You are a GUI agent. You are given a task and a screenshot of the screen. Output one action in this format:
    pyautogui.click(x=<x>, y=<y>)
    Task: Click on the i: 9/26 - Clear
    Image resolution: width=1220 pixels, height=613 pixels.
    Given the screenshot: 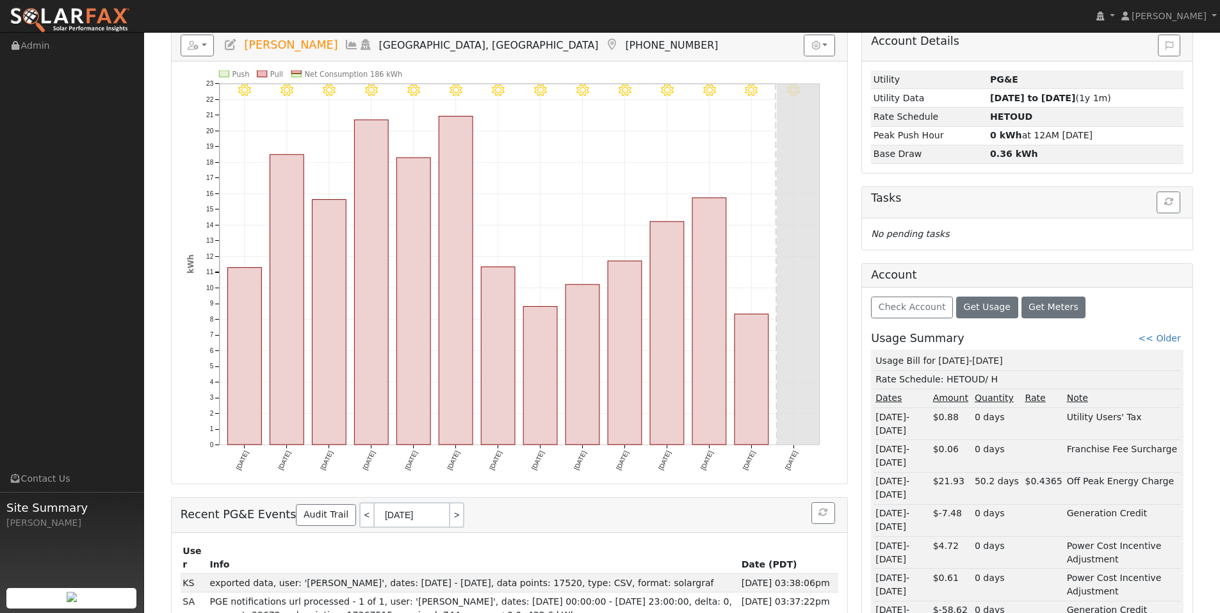 What is the action you would take?
    pyautogui.click(x=540, y=90)
    